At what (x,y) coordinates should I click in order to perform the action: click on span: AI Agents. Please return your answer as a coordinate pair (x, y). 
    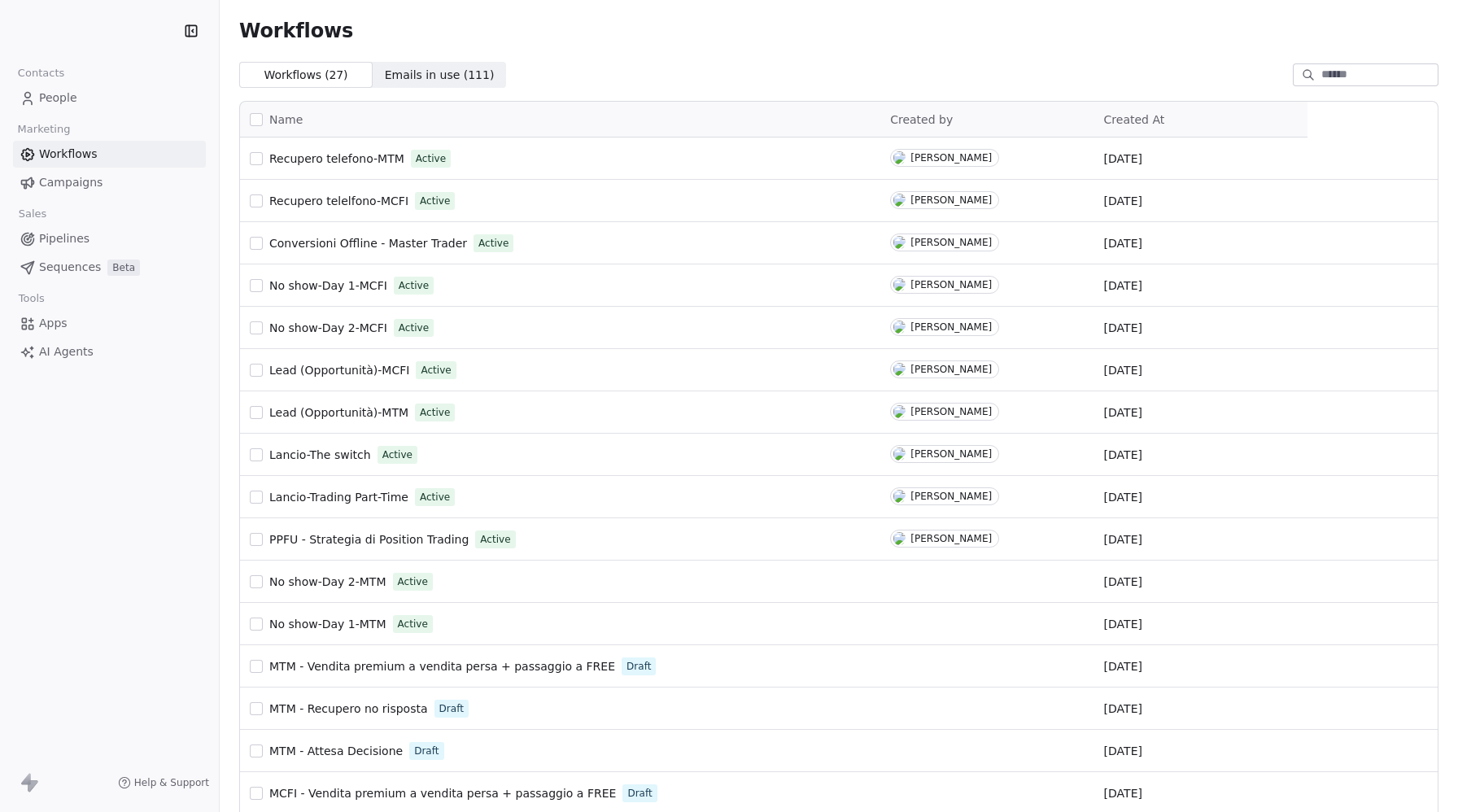
    Looking at the image, I should click on (66, 351).